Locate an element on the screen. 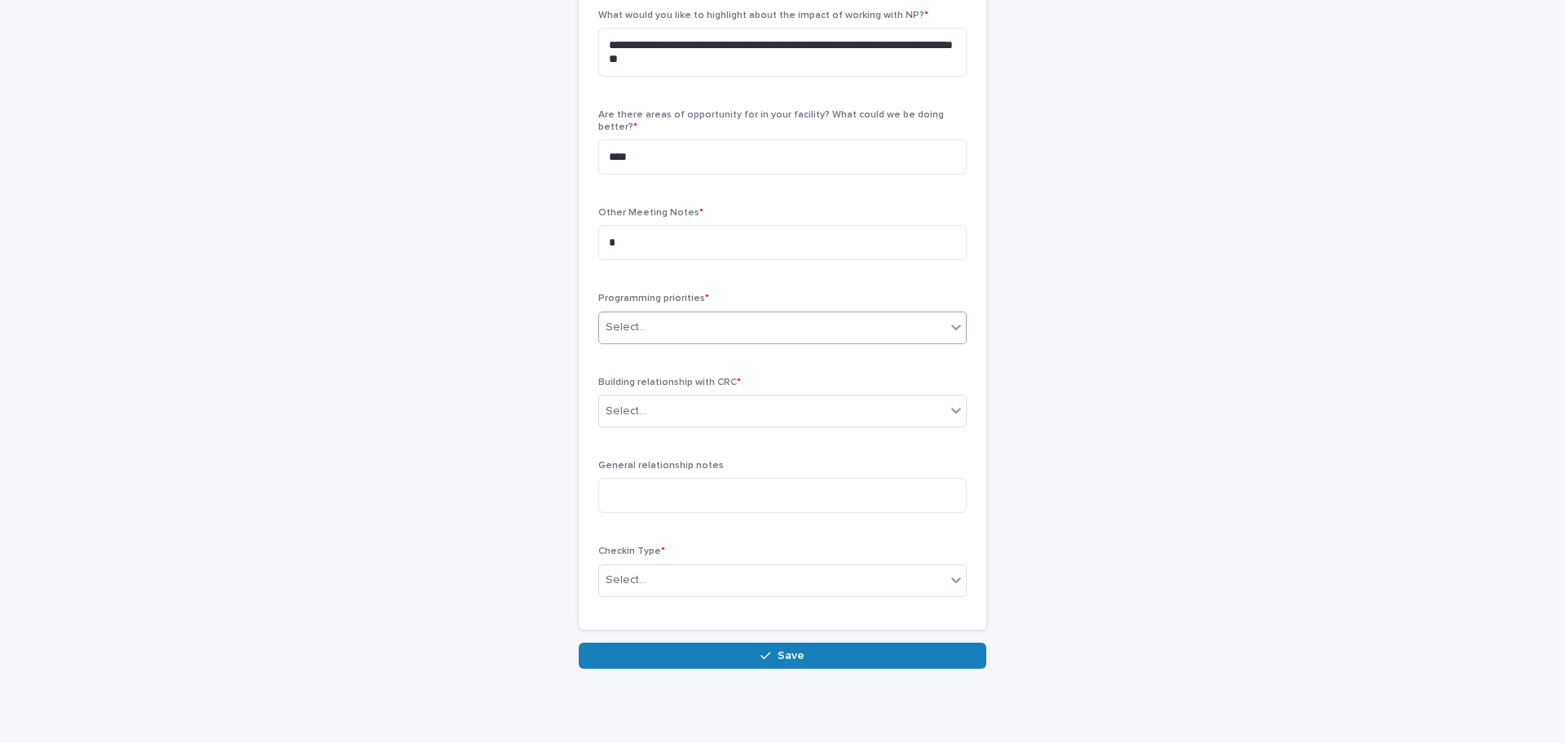 Image resolution: width=1565 pixels, height=743 pixels. span: Are there areas of opportunity for in your facility? What could we be doing better? is located at coordinates (771, 121).